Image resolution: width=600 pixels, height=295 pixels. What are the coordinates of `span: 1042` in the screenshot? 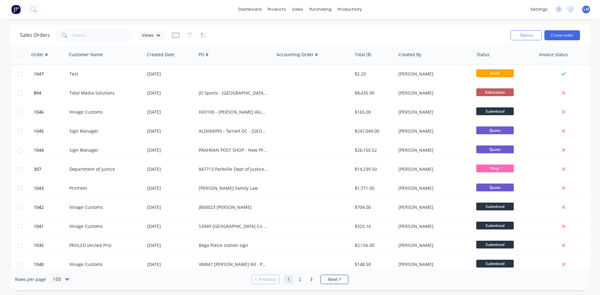 It's located at (39, 207).